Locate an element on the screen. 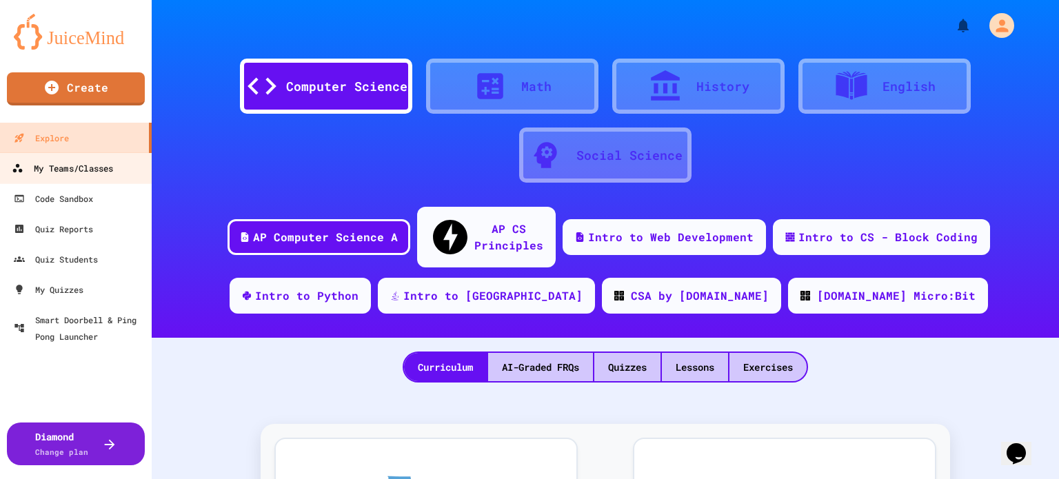 The image size is (1059, 479). div: Lessons is located at coordinates (695, 367).